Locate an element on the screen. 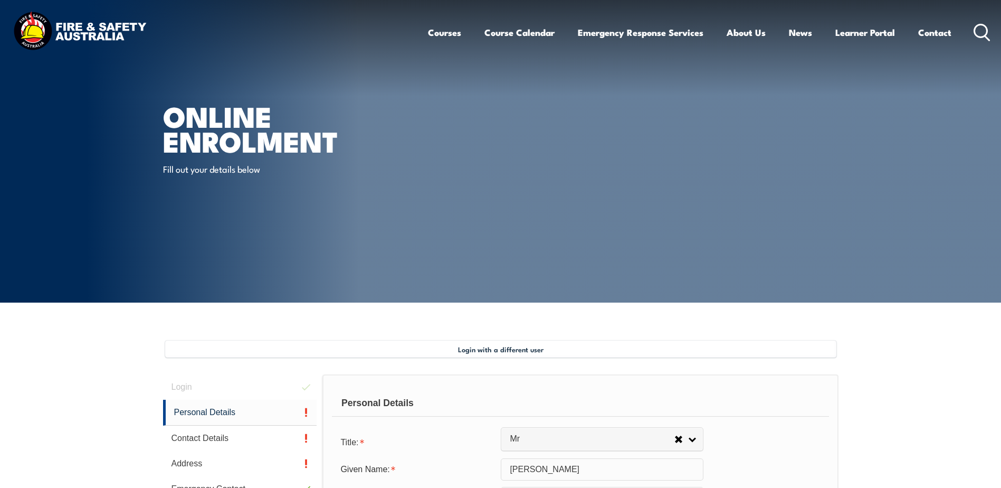  a: Courses is located at coordinates (444, 32).